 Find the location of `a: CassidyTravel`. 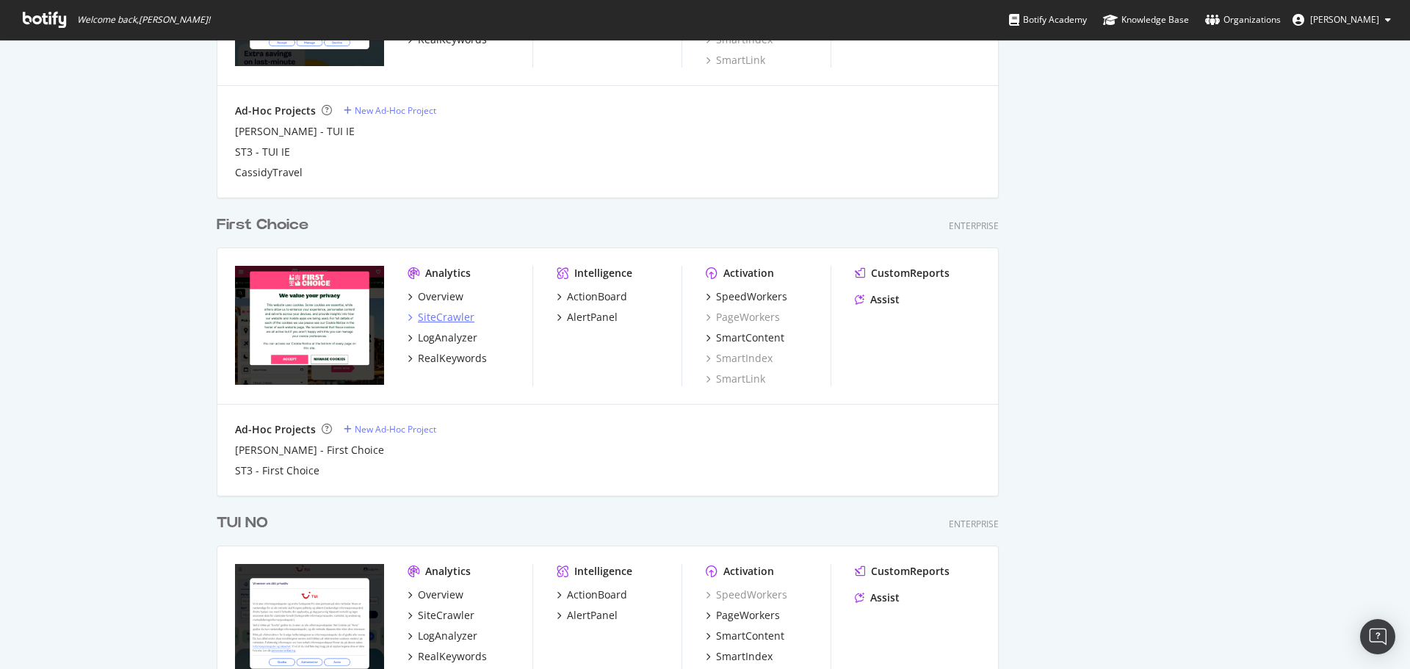

a: CassidyTravel is located at coordinates (269, 173).